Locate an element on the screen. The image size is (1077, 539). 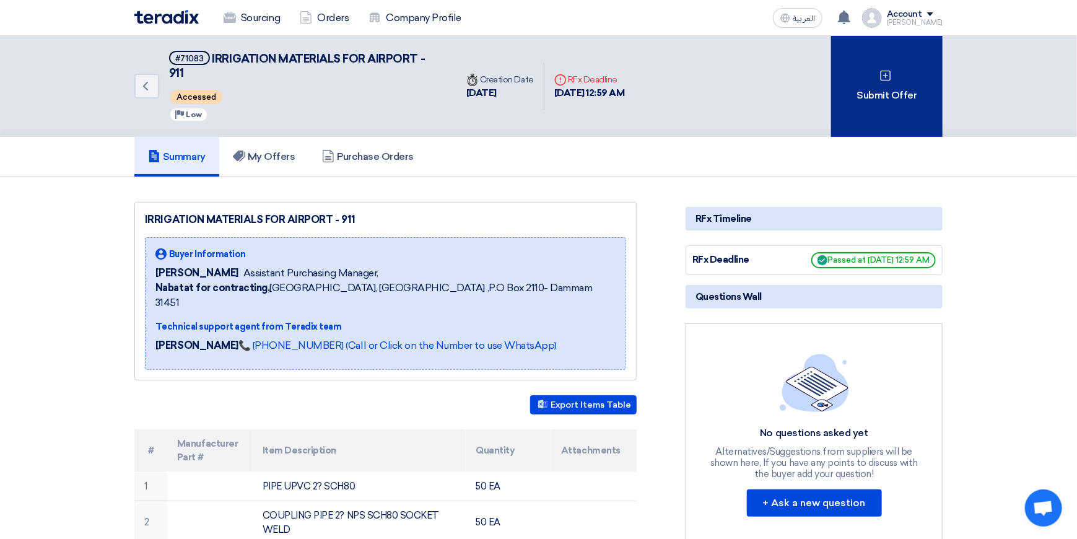
div: No questions asked yet is located at coordinates (814, 433).